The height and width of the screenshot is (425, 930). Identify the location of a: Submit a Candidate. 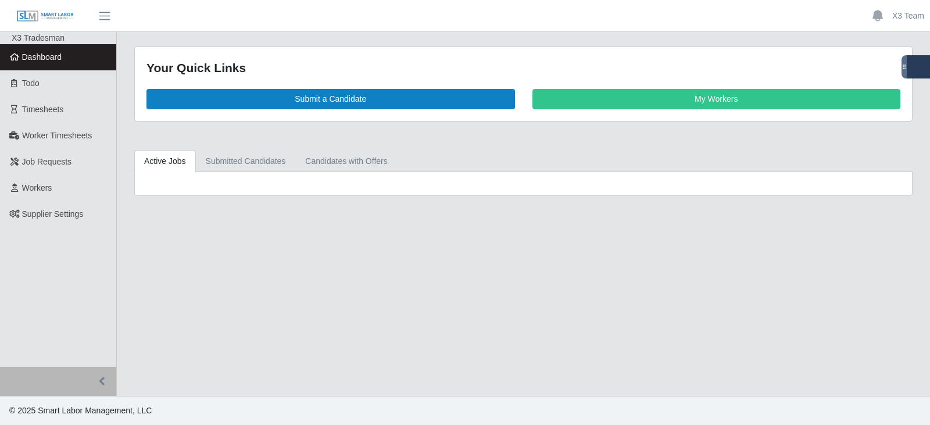
(331, 99).